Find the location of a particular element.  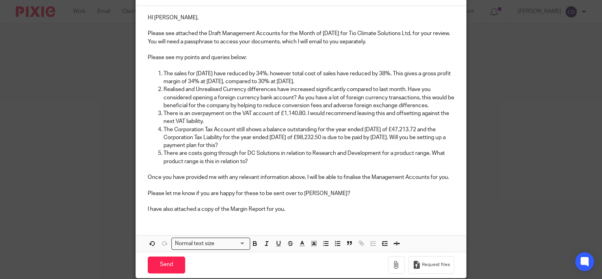

p: Once you have provided me with any relevant information above, I will be able to finalise the Man... is located at coordinates (301, 177).